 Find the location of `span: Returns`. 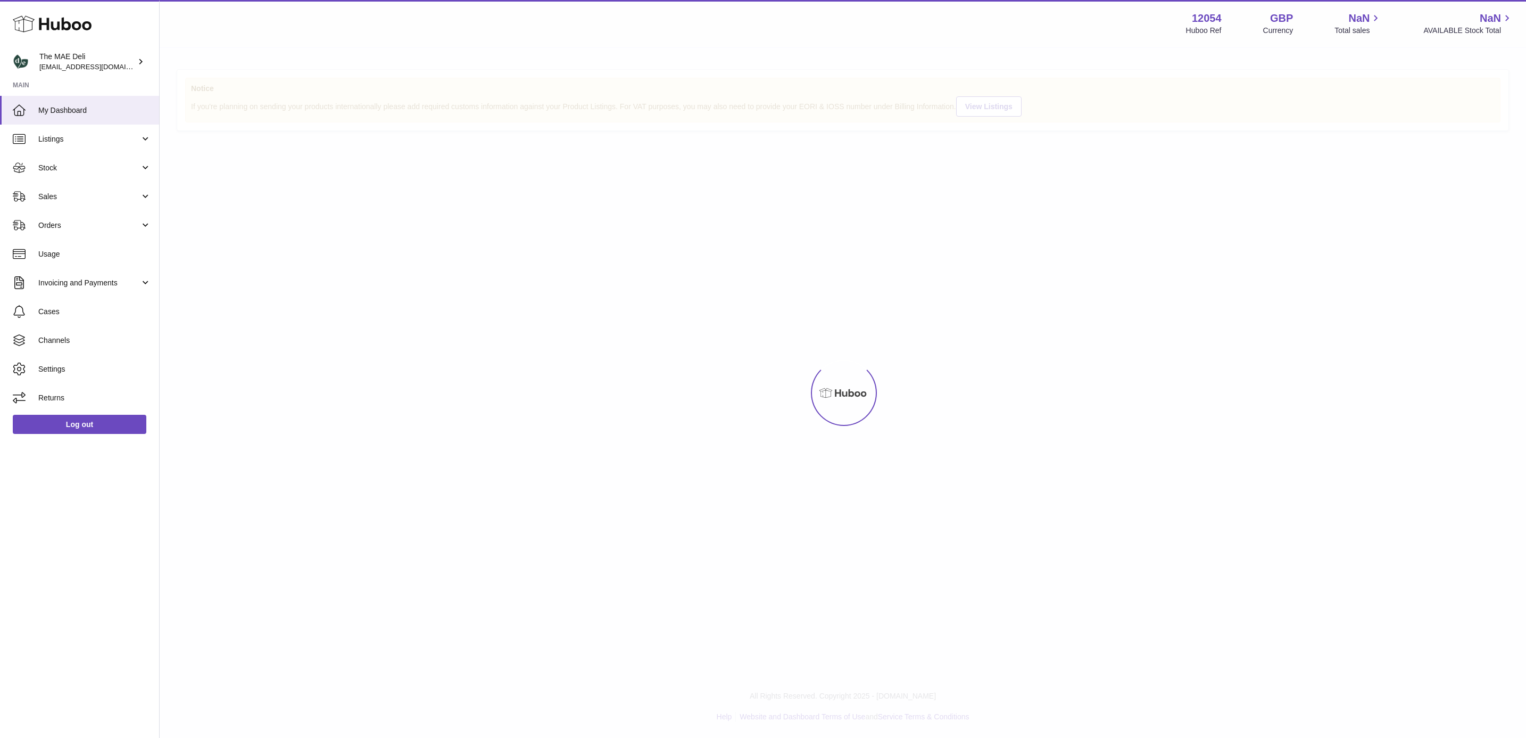

span: Returns is located at coordinates (95, 398).